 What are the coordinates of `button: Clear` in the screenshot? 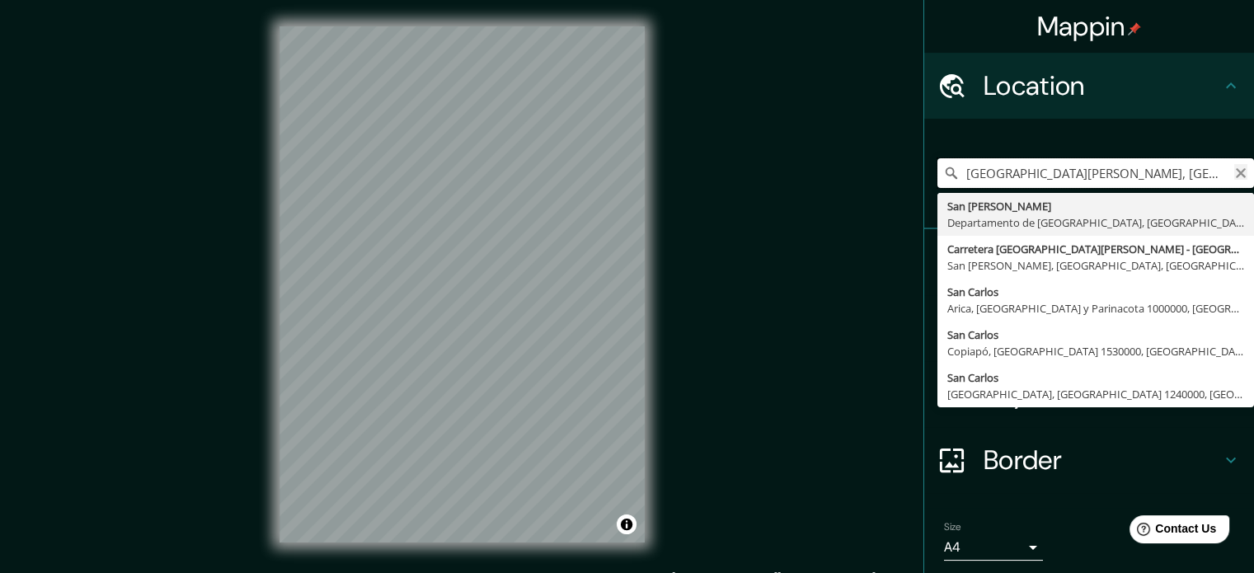 It's located at (1241, 172).